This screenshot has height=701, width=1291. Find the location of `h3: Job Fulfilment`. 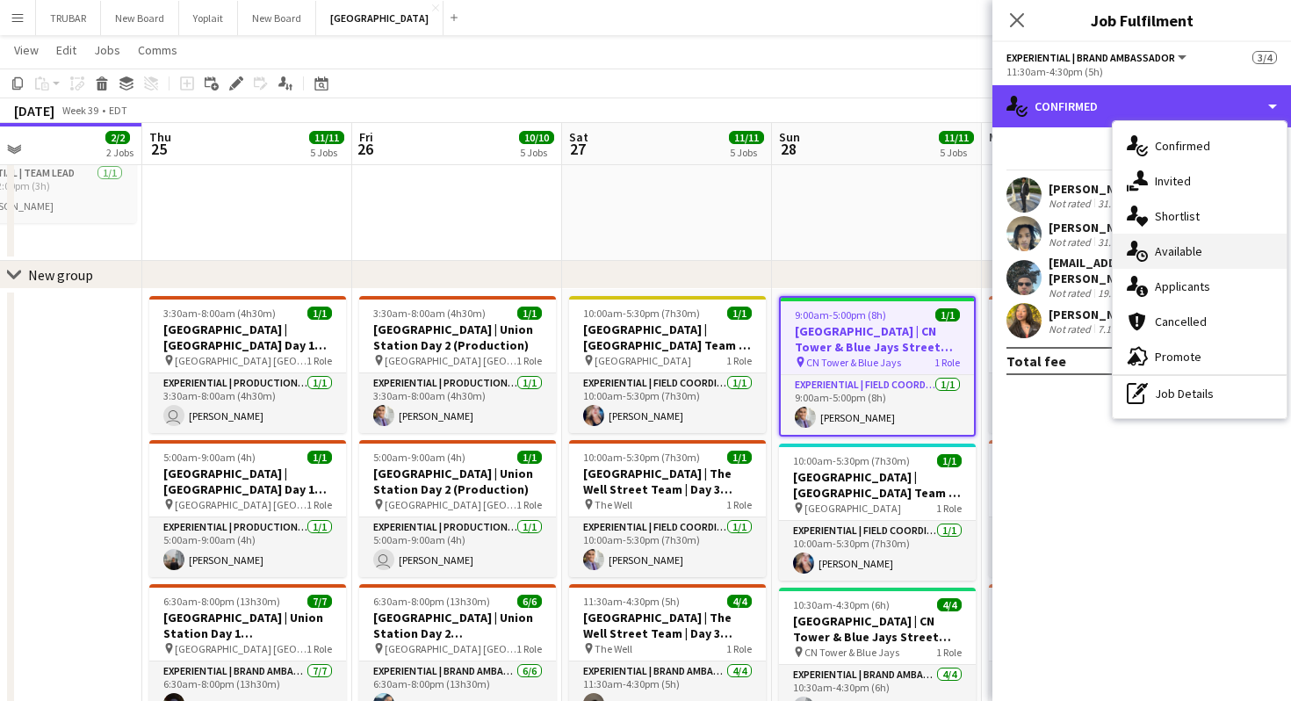

h3: Job Fulfilment is located at coordinates (1142, 20).